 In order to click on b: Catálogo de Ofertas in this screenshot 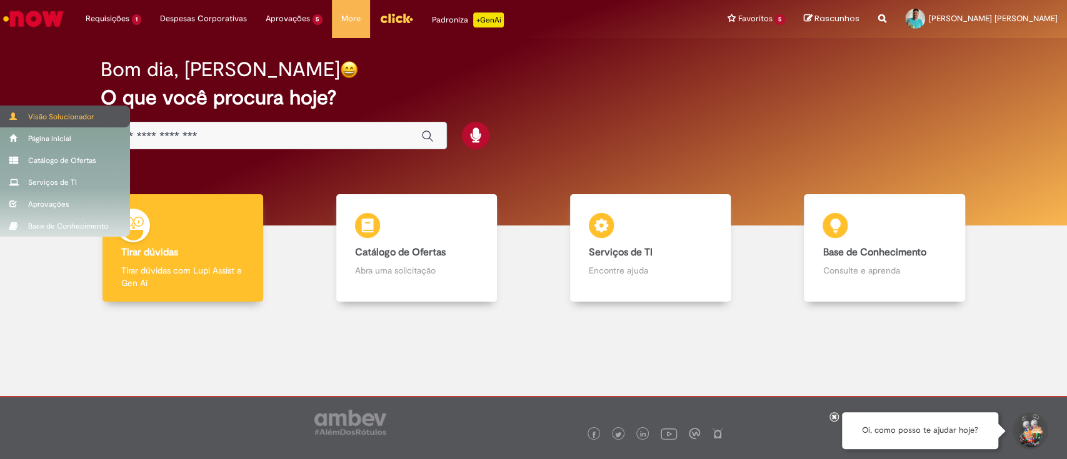, I will do `click(400, 253)`.